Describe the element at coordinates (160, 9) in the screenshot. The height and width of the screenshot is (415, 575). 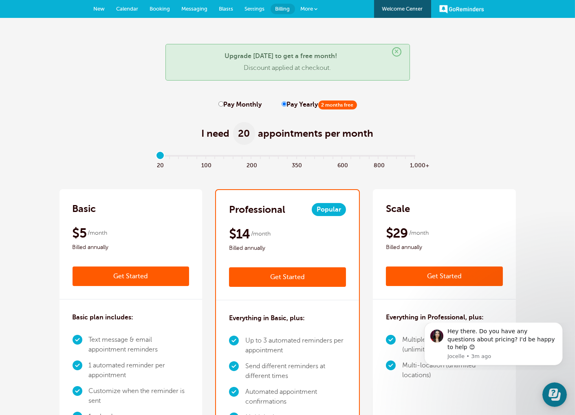
I see `span: Booking` at that location.